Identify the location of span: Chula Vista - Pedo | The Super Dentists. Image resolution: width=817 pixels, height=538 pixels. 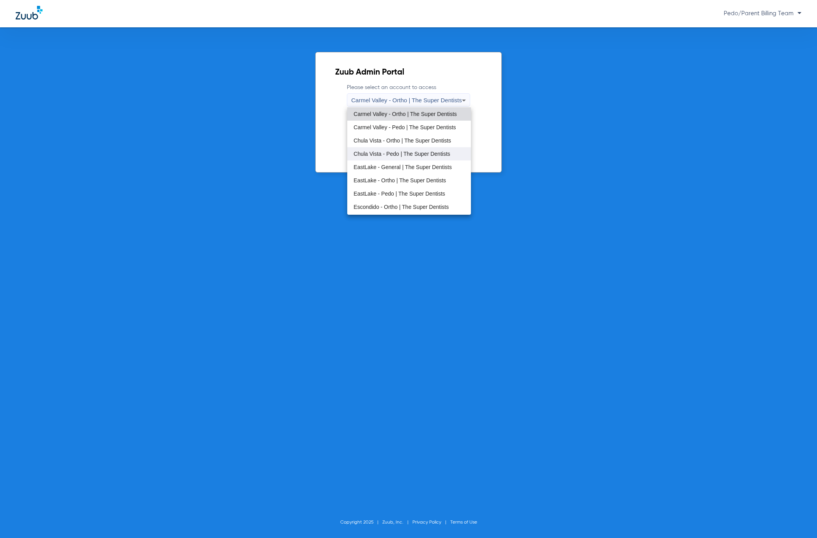
(402, 154).